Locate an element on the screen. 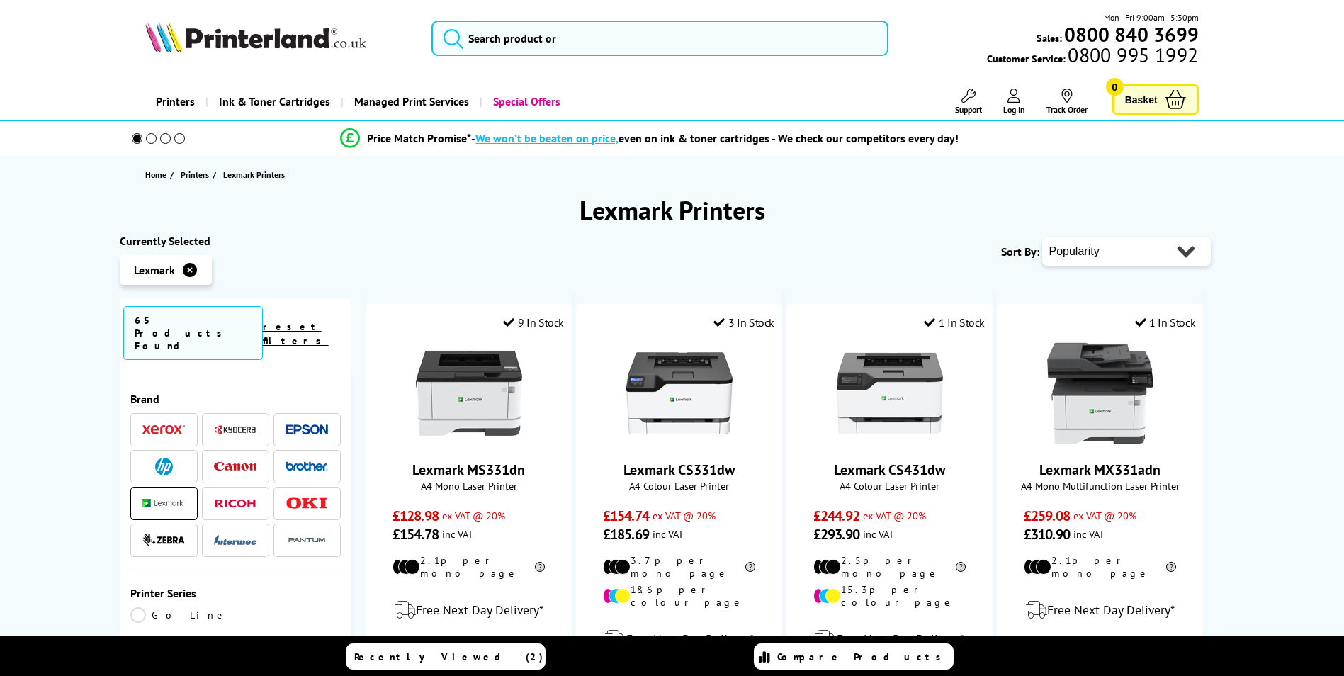  a: Track Order is located at coordinates (1067, 101).